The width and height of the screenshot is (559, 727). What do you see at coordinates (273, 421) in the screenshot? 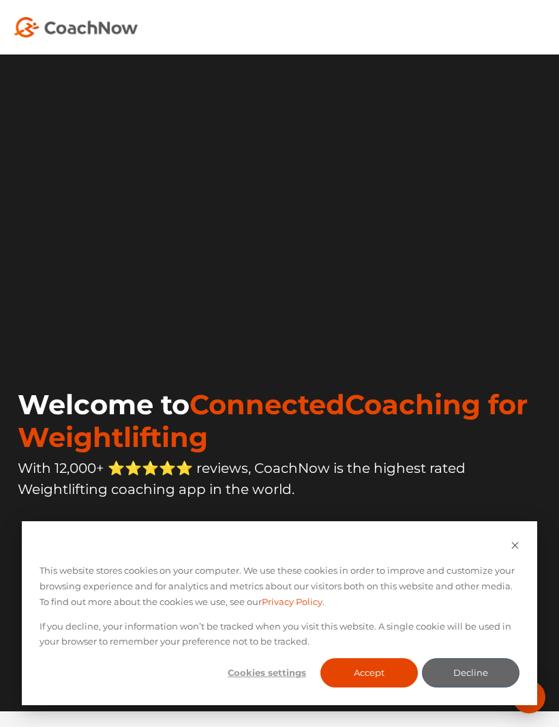
I see `span: ConnectedCoaching for Weightlifting` at bounding box center [273, 421].